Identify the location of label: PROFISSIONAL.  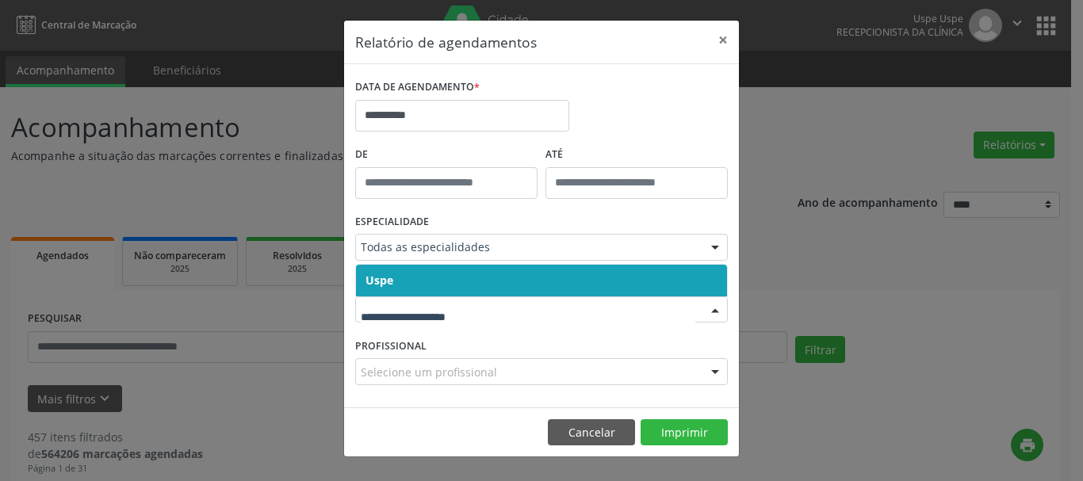
(391, 346).